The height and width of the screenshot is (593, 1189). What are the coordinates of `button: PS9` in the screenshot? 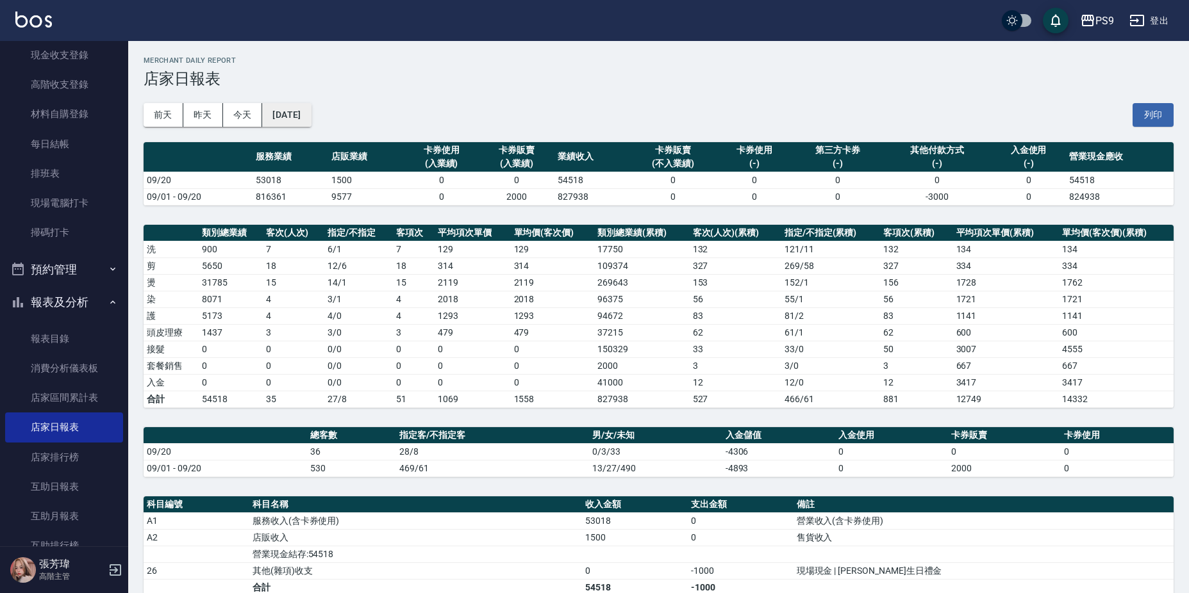 It's located at (1096, 21).